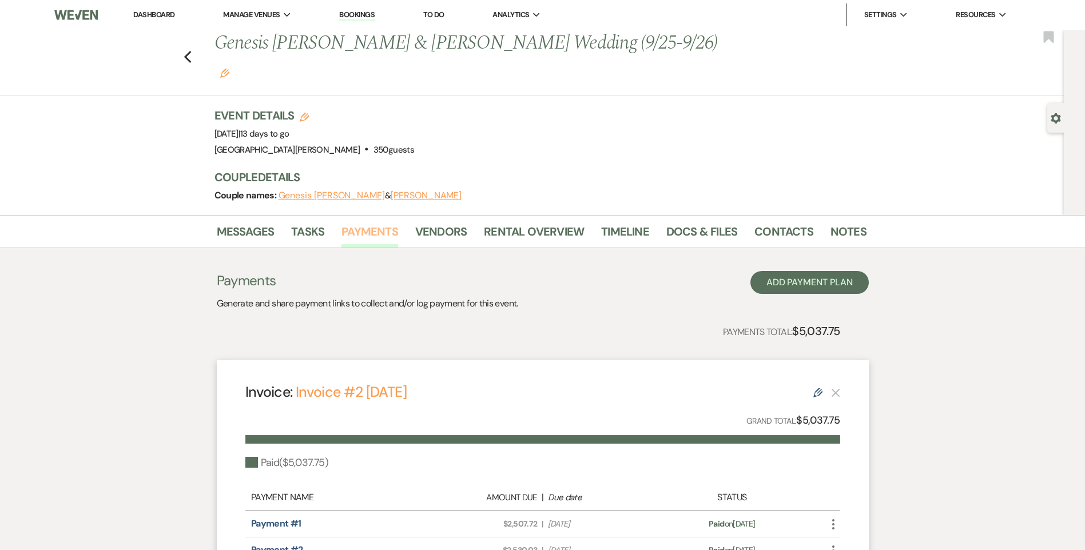 This screenshot has height=550, width=1085. What do you see at coordinates (793, 420) in the screenshot?
I see `p: Grand Total:` at bounding box center [793, 420].